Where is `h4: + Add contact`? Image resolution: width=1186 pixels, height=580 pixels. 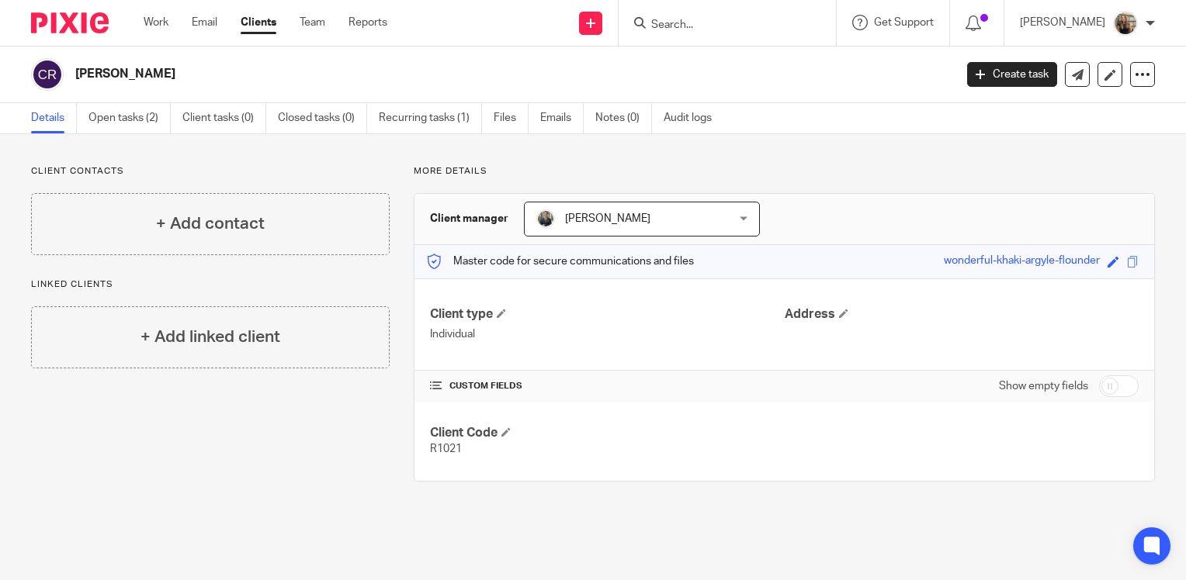
h4: + Add contact is located at coordinates (210, 223).